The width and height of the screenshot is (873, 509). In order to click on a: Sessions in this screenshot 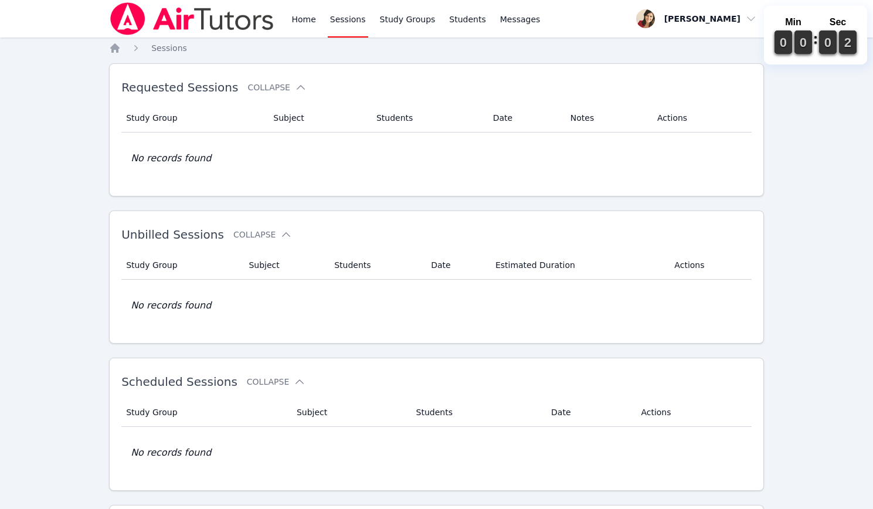, I will do `click(169, 48)`.